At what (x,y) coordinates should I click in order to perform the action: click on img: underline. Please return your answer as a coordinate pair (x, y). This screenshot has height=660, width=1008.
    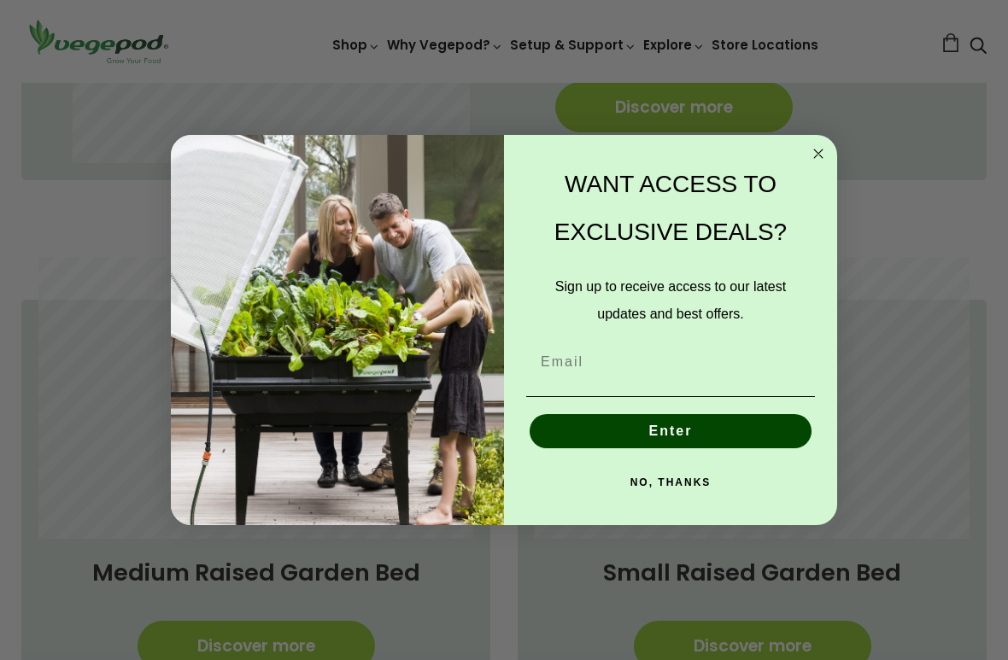
    Looking at the image, I should click on (670, 396).